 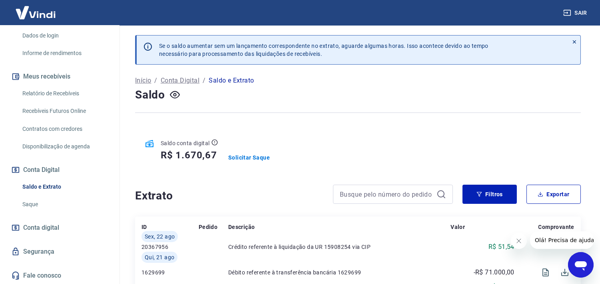 What do you see at coordinates (231, 81) in the screenshot?
I see `p: Saldo e Extrato` at bounding box center [231, 81].